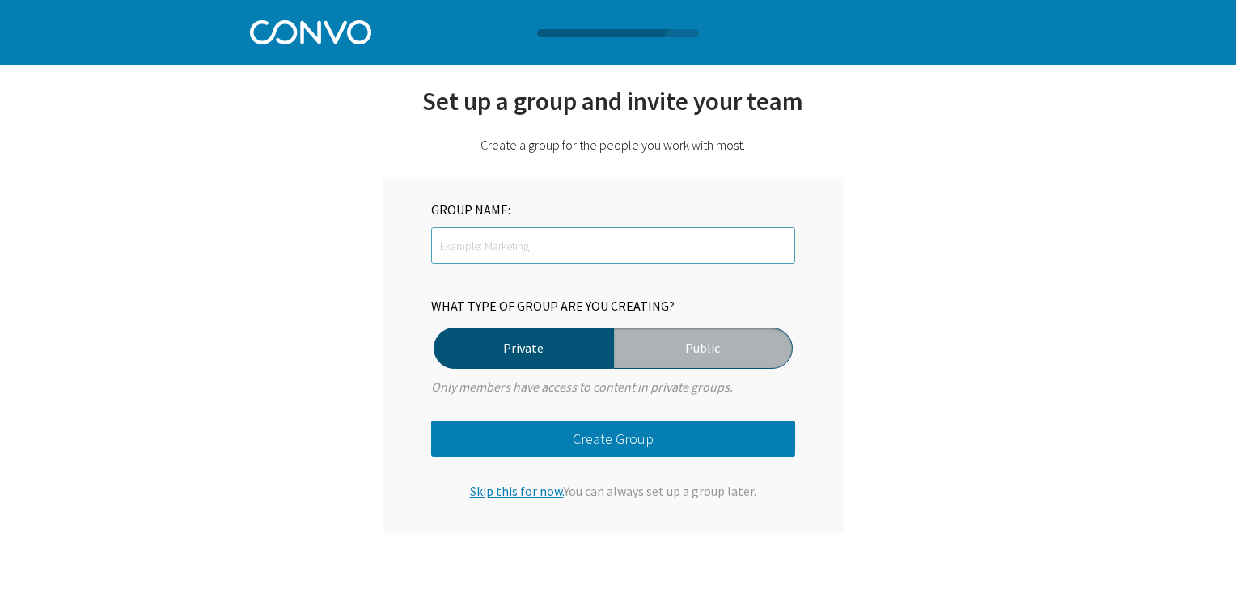  Describe the element at coordinates (523, 348) in the screenshot. I see `label: Private` at that location.